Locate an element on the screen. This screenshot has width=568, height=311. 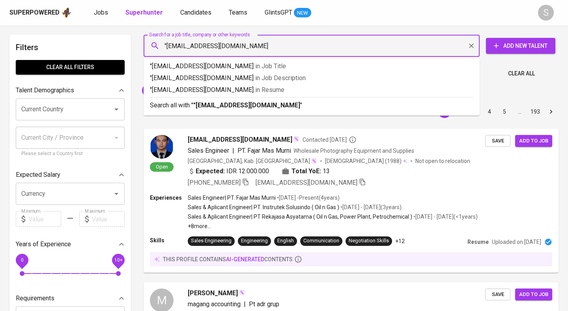
a: GlintsGPT NEW is located at coordinates (288, 13).